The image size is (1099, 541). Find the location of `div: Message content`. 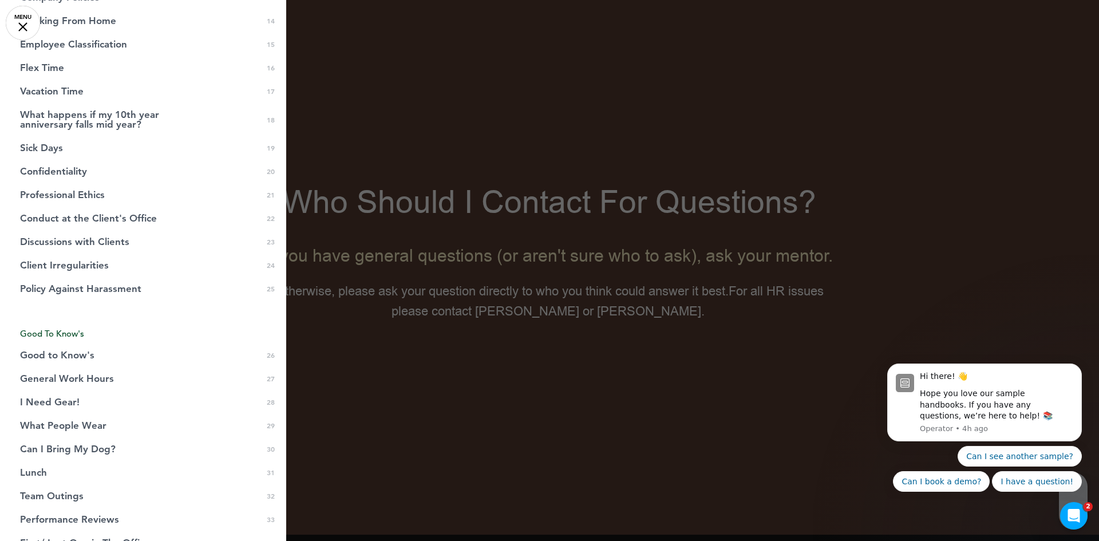

div: Message content is located at coordinates (127, 43).